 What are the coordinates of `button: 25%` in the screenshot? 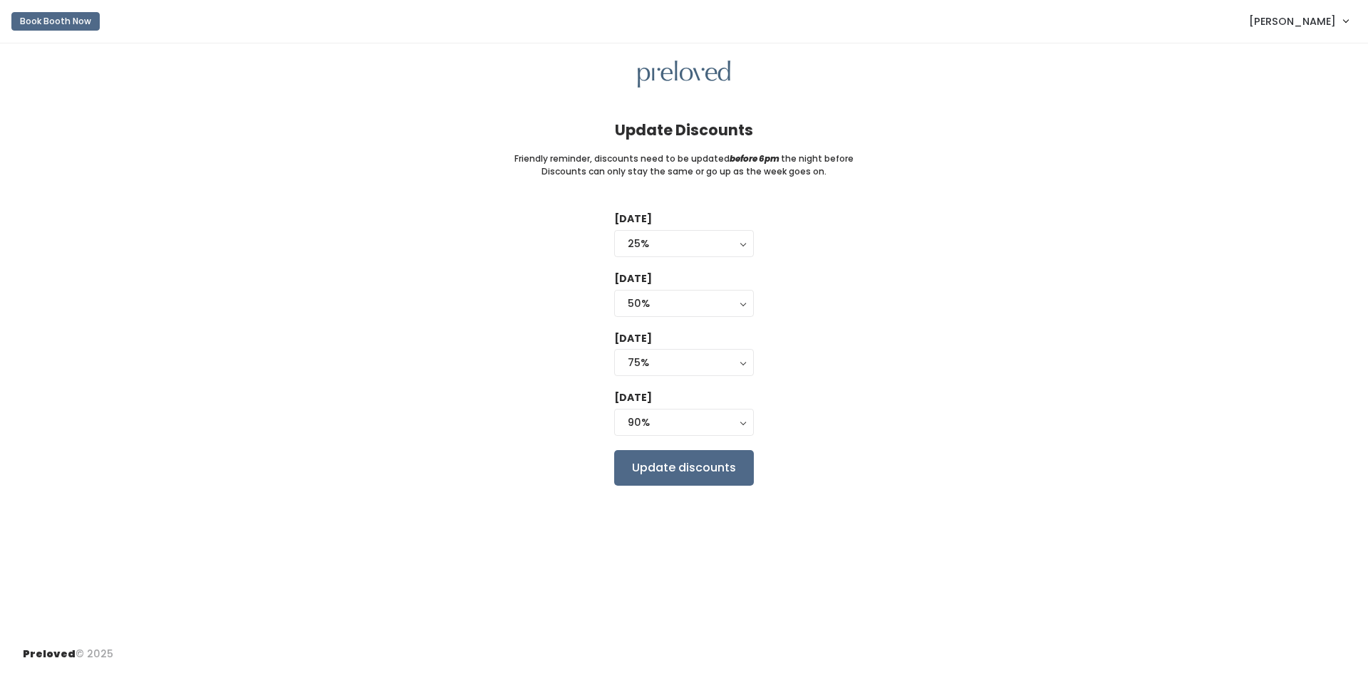 It's located at (684, 244).